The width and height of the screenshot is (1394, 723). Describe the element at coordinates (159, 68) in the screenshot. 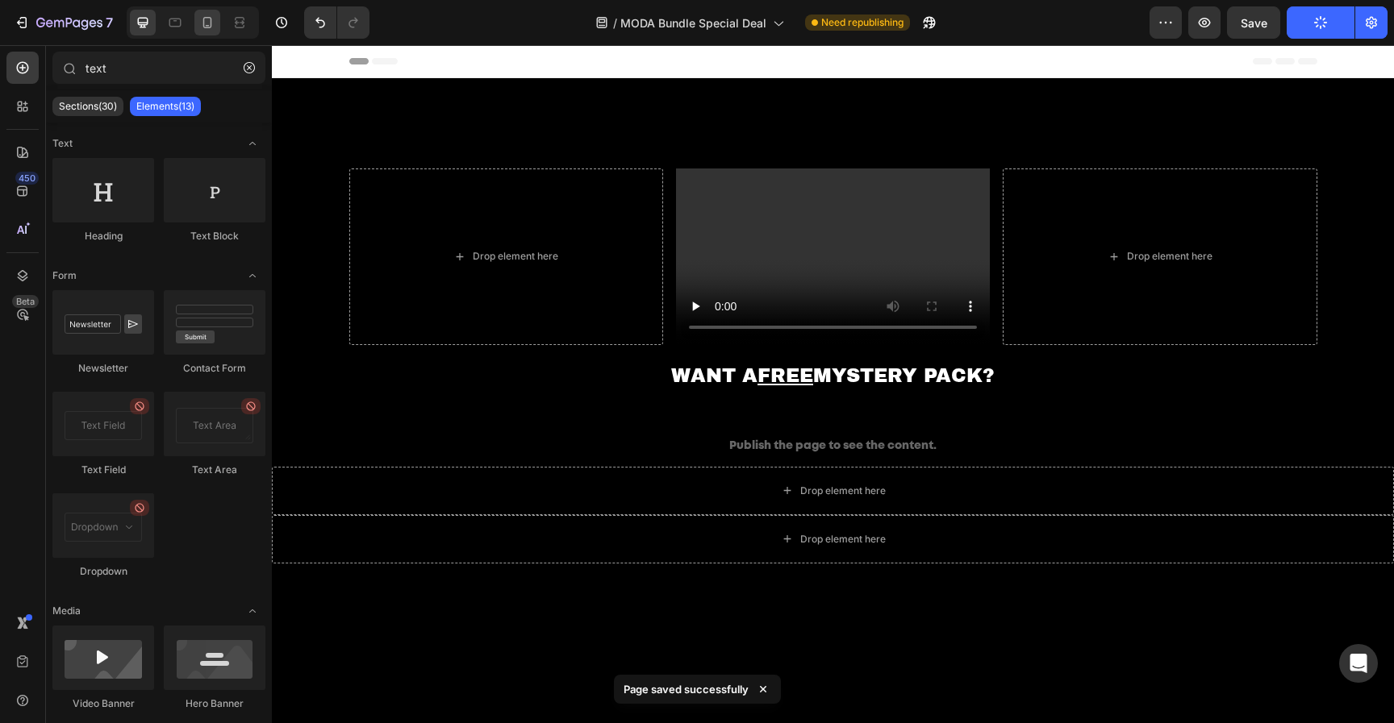

I see `input: Search Sections & Elements` at that location.